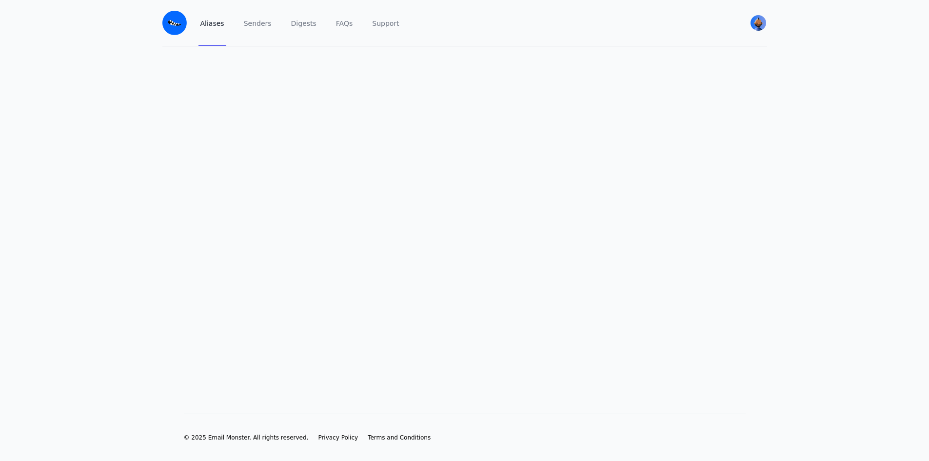  I want to click on button: User menu, so click(759, 23).